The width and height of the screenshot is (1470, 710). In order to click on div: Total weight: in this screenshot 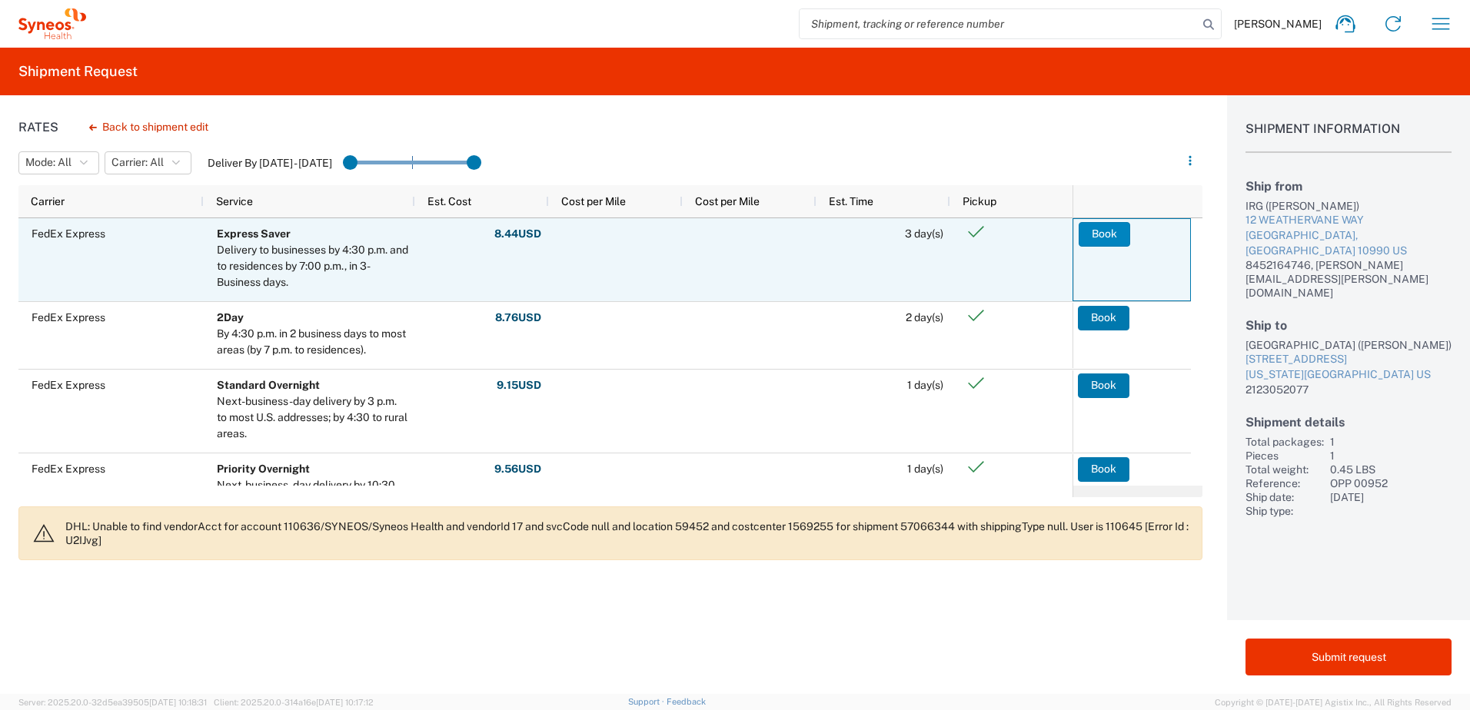, I will do `click(1285, 470)`.